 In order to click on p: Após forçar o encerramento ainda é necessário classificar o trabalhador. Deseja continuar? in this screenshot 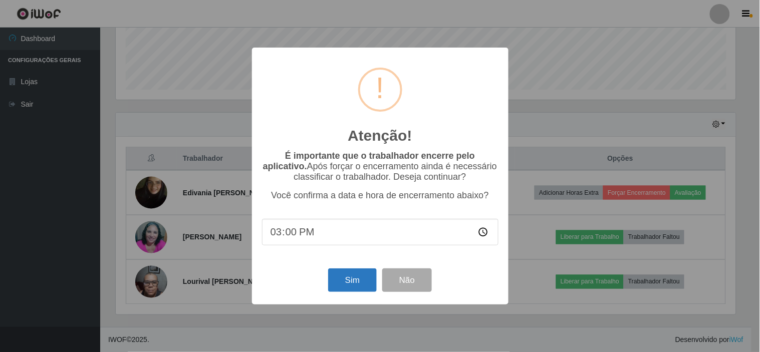, I will do `click(380, 166)`.